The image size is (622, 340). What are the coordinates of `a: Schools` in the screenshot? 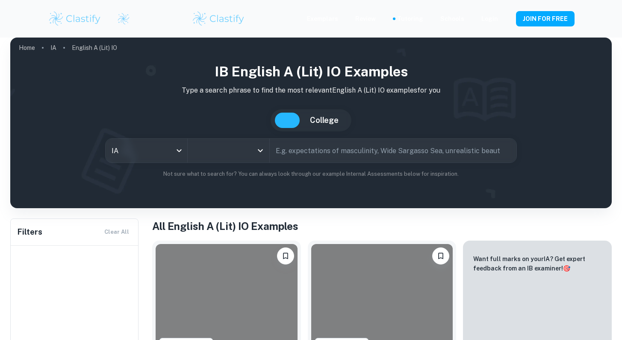 It's located at (452, 19).